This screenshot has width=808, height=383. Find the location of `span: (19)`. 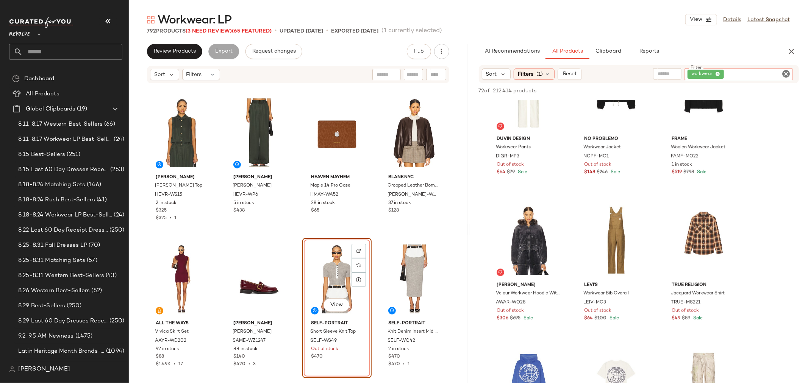

span: (19) is located at coordinates (81, 109).